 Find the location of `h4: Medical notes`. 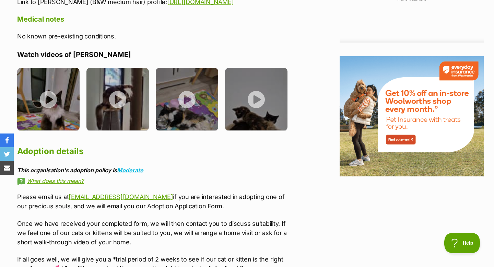

h4: Medical notes is located at coordinates (156, 19).